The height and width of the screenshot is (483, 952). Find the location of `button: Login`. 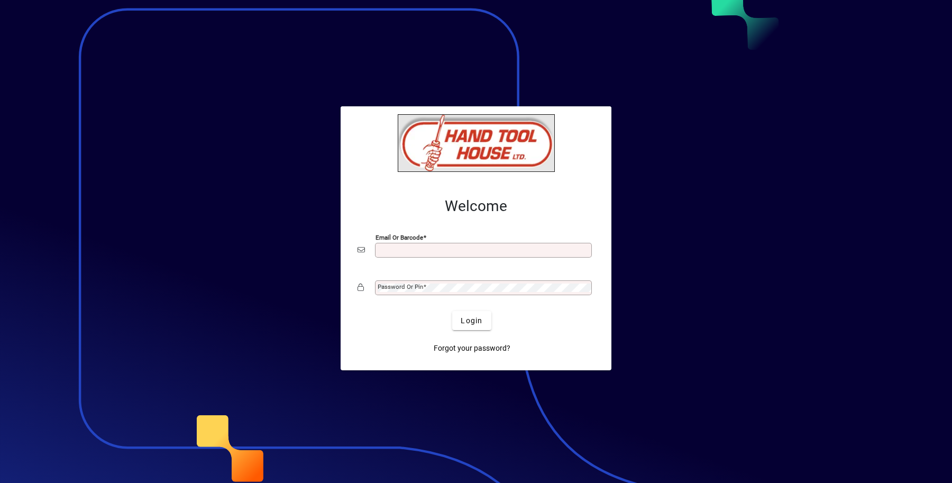

button: Login is located at coordinates (471, 321).